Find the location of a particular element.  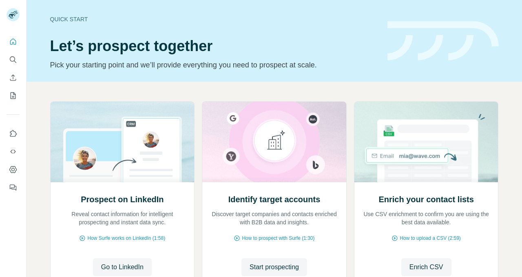

button: Search is located at coordinates (13, 60).